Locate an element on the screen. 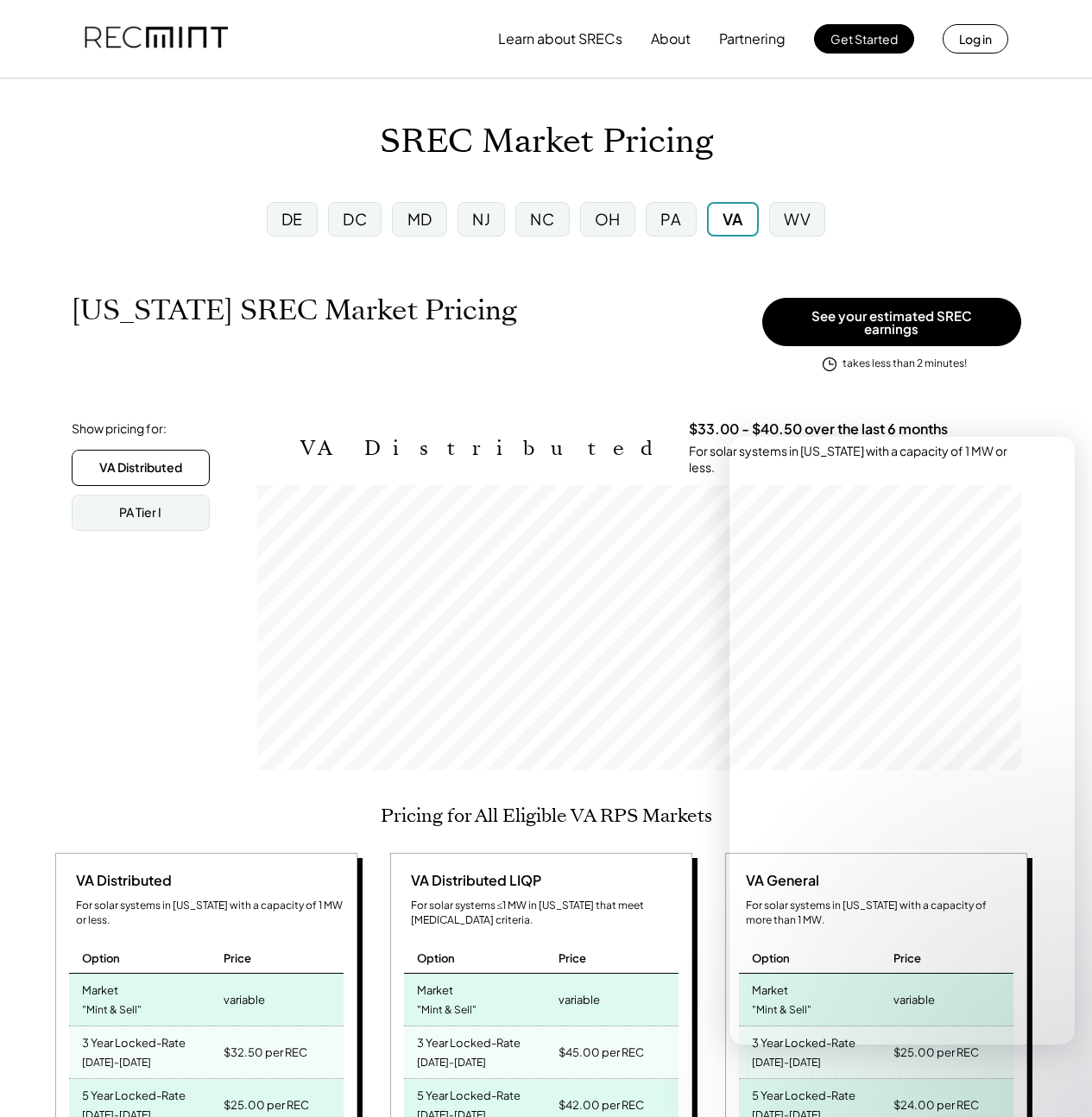  div: Show pricing for: is located at coordinates (119, 429).